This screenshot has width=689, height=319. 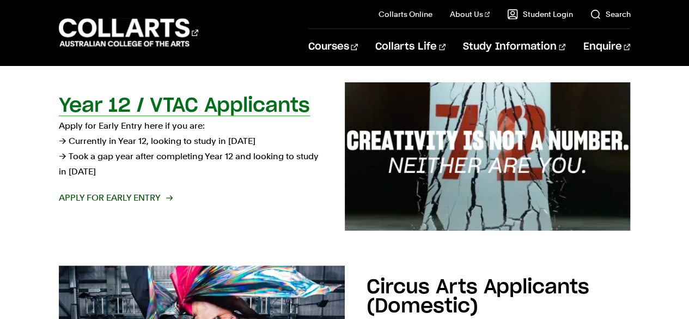 I want to click on a: About Us, so click(x=470, y=14).